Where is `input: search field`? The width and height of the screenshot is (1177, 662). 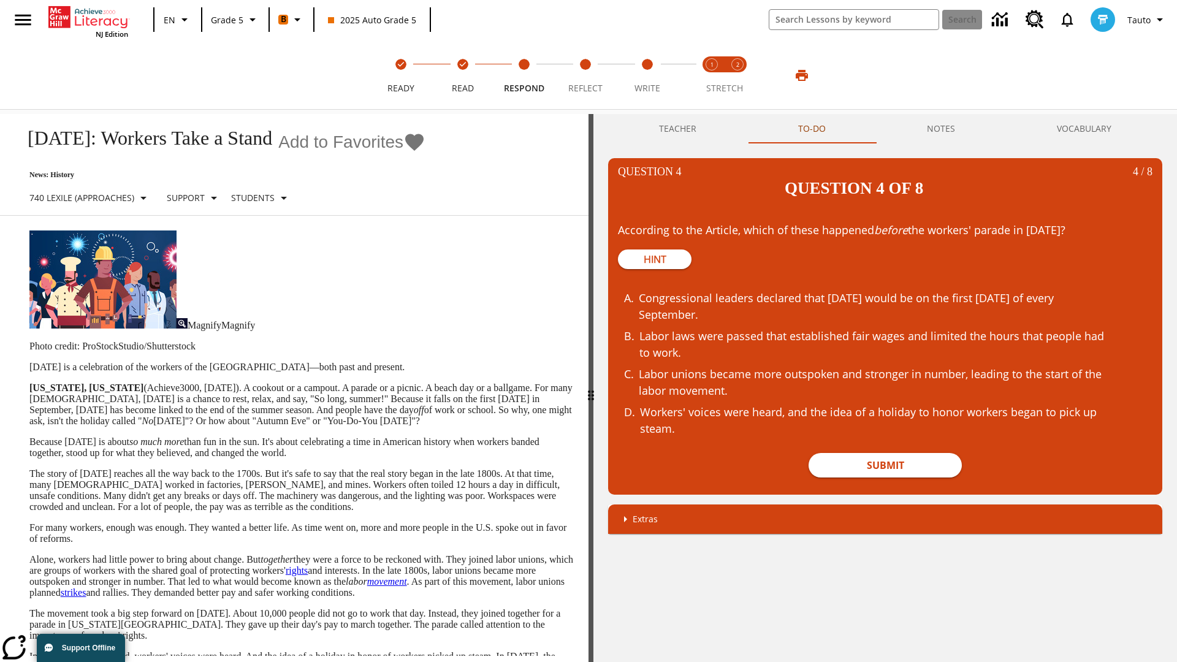
input: search field is located at coordinates (854, 20).